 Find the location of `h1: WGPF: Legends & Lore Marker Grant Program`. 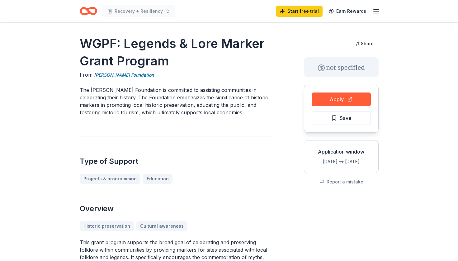

h1: WGPF: Legends & Lore Marker Grant Program is located at coordinates (177, 52).